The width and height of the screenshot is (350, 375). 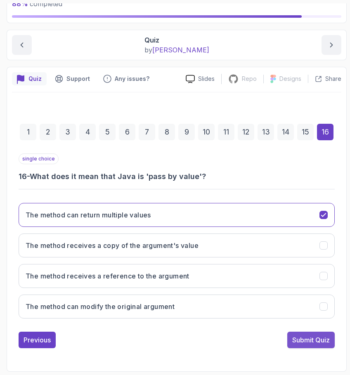 I want to click on button: Feedback button, so click(x=126, y=79).